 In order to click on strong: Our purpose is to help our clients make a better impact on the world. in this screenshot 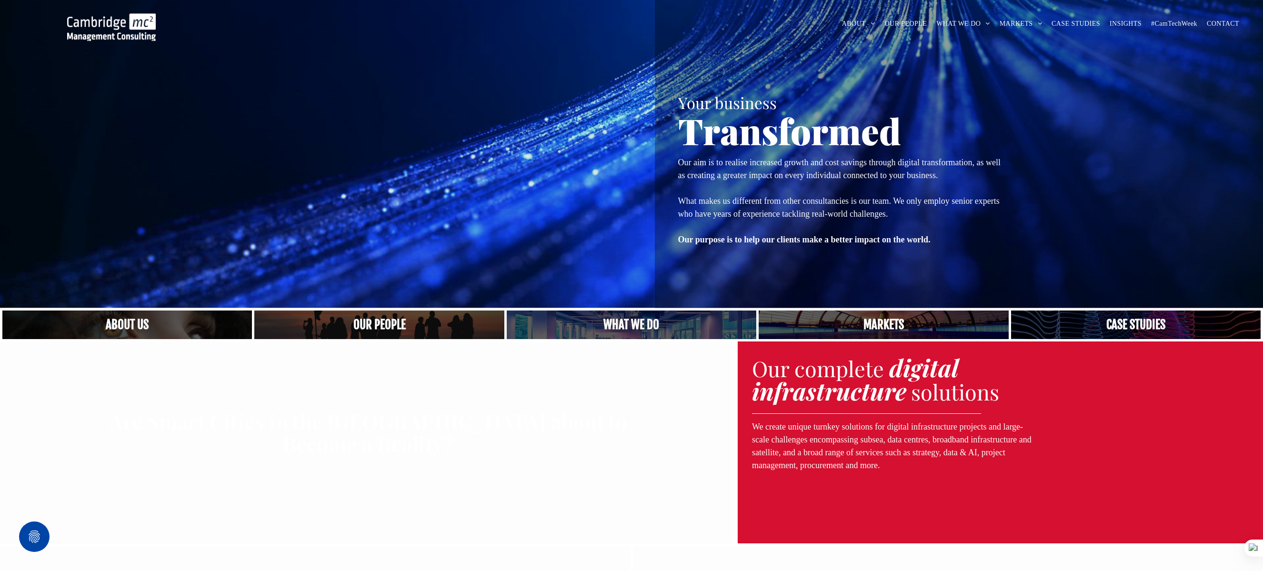, I will do `click(804, 239)`.